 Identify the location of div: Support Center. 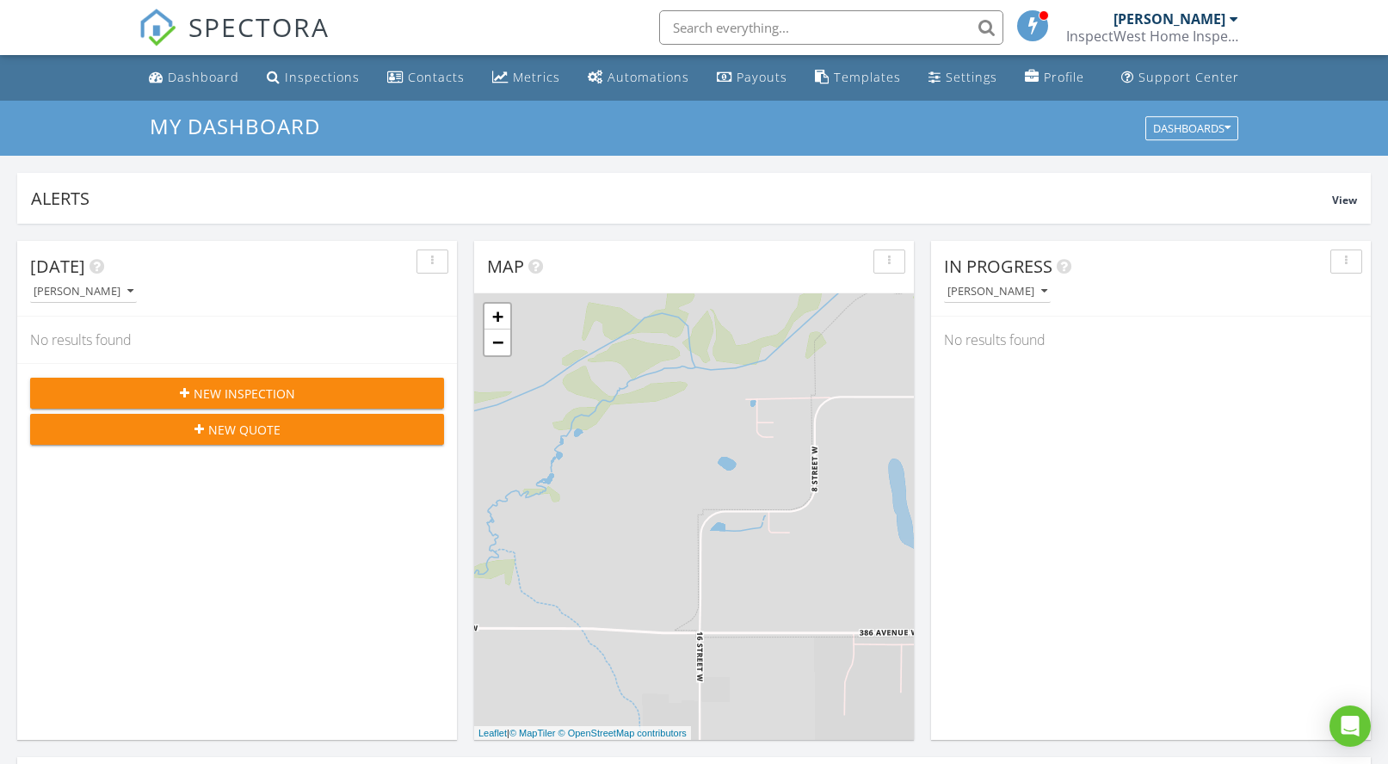
(1188, 77).